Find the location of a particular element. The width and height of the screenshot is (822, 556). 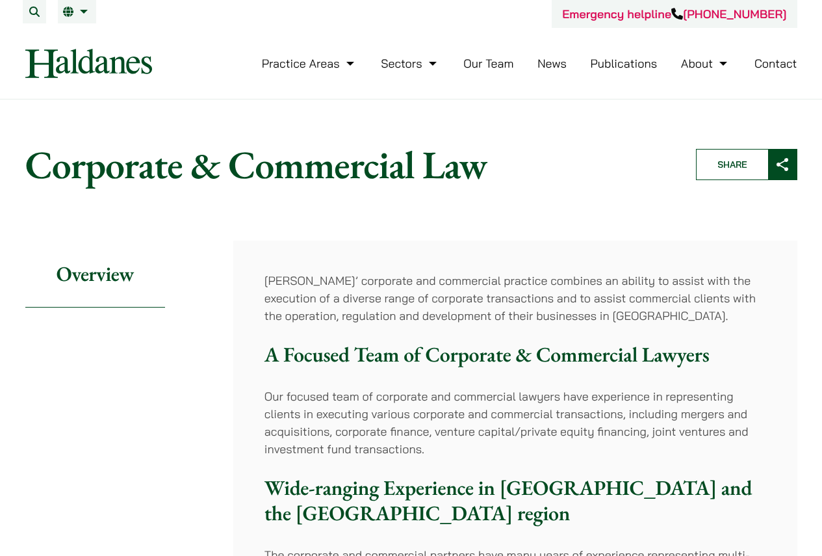

a: Publications is located at coordinates (624, 63).